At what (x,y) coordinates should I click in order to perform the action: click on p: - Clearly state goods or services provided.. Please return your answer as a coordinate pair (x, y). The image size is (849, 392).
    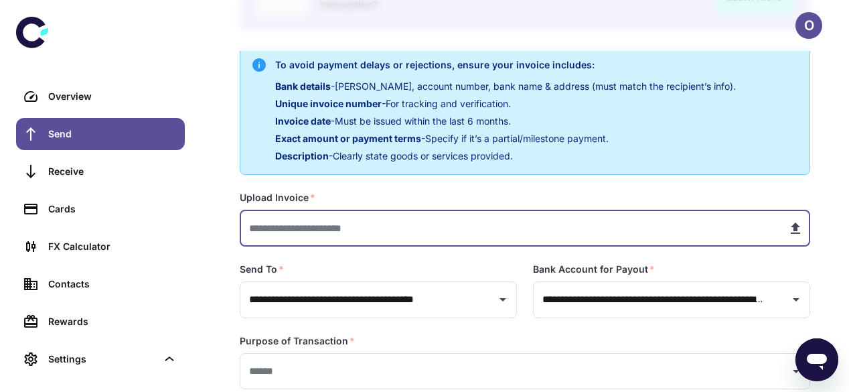
    Looking at the image, I should click on (506, 156).